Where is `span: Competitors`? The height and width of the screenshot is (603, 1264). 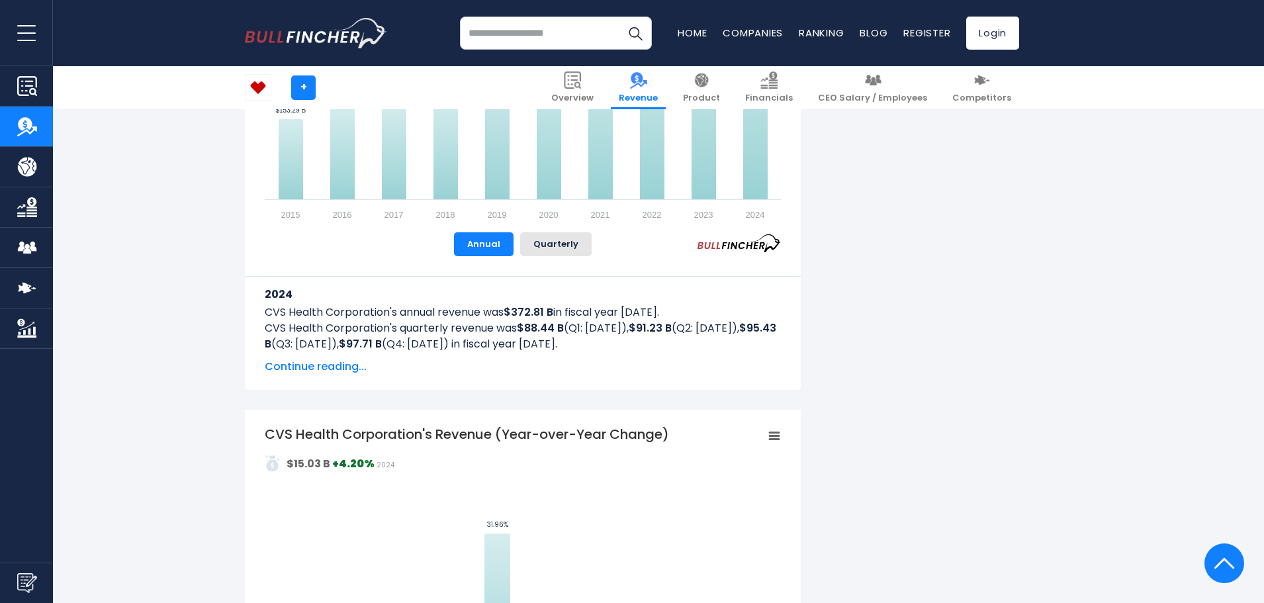 span: Competitors is located at coordinates (981, 98).